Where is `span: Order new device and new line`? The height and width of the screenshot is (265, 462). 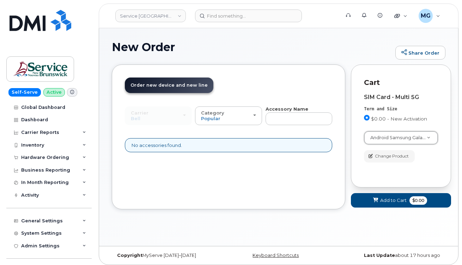
span: Order new device and new line is located at coordinates (169, 85).